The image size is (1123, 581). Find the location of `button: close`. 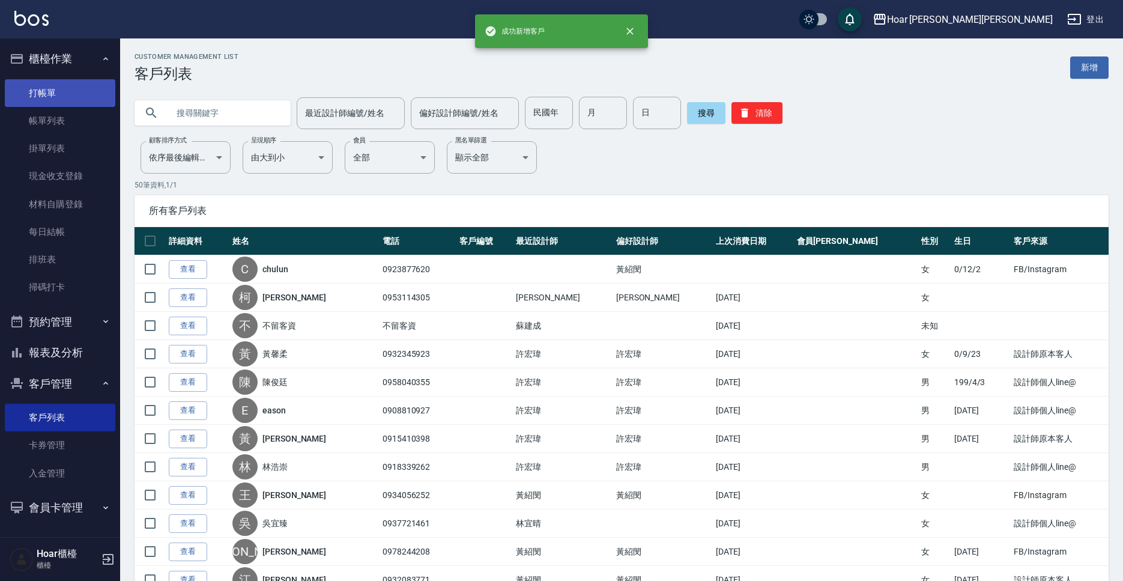

button: close is located at coordinates (630, 31).